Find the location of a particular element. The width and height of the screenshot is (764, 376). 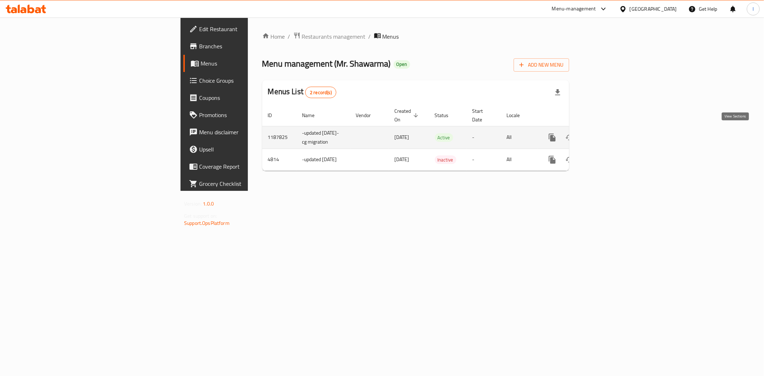

span: Start Date is located at coordinates (482, 115).